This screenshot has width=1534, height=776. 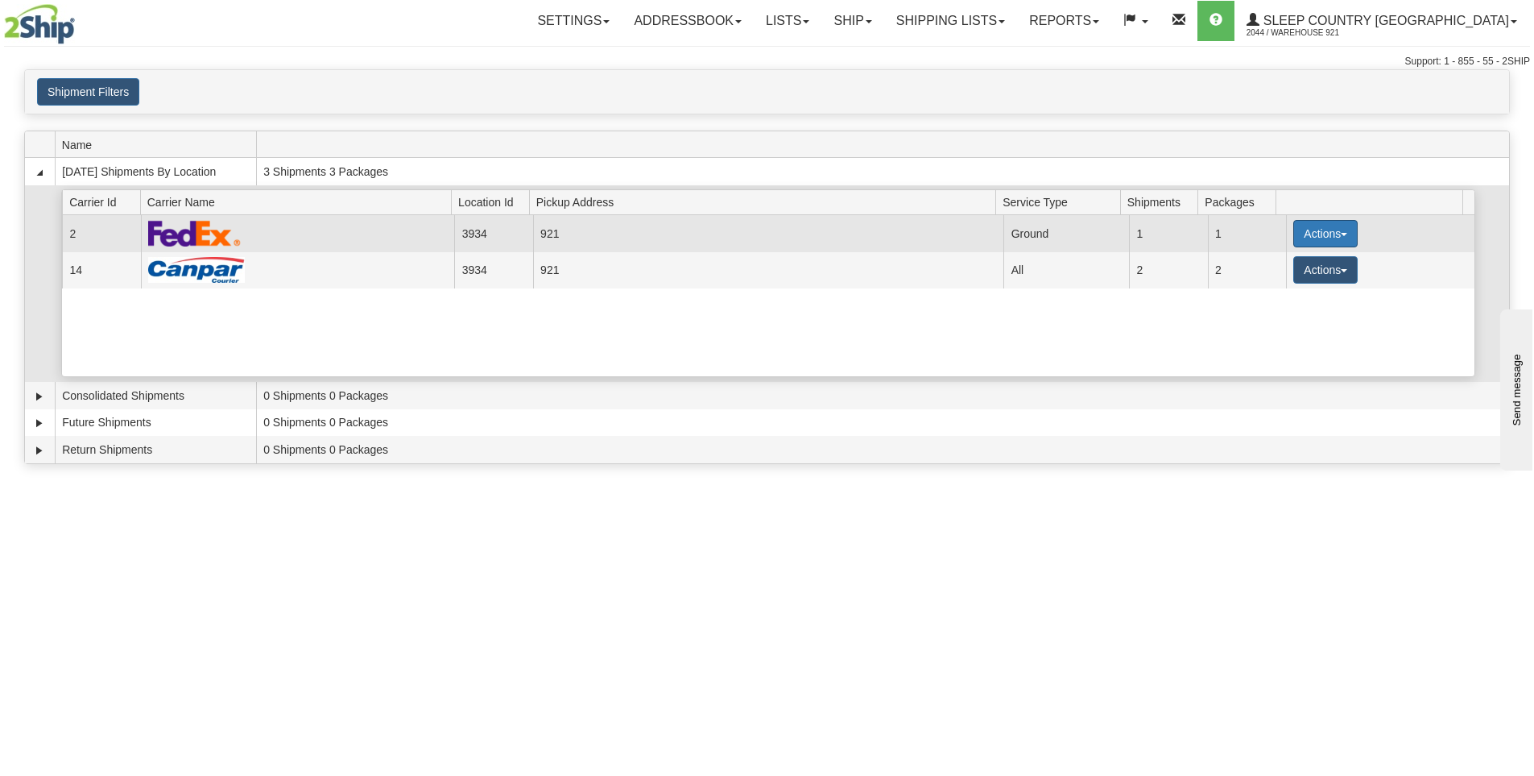 I want to click on td: Consolidated Shipments, so click(x=155, y=395).